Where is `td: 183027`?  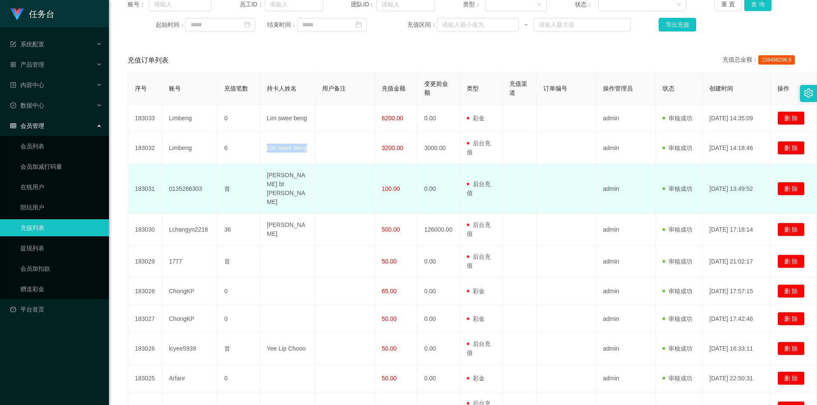
td: 183027 is located at coordinates (145, 319).